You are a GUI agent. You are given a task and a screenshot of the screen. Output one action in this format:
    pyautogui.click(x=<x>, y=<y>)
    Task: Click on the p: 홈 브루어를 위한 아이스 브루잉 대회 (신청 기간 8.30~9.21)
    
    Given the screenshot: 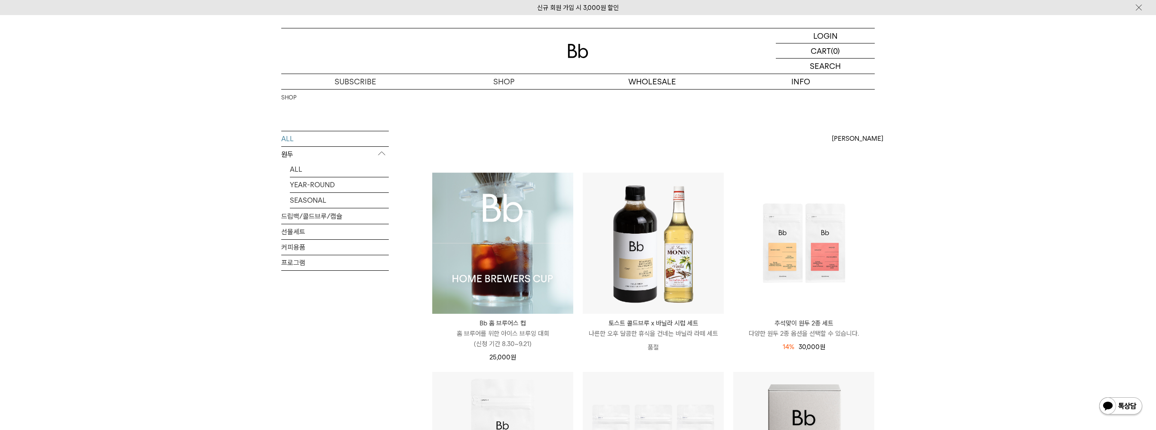 What is the action you would take?
    pyautogui.click(x=503, y=338)
    